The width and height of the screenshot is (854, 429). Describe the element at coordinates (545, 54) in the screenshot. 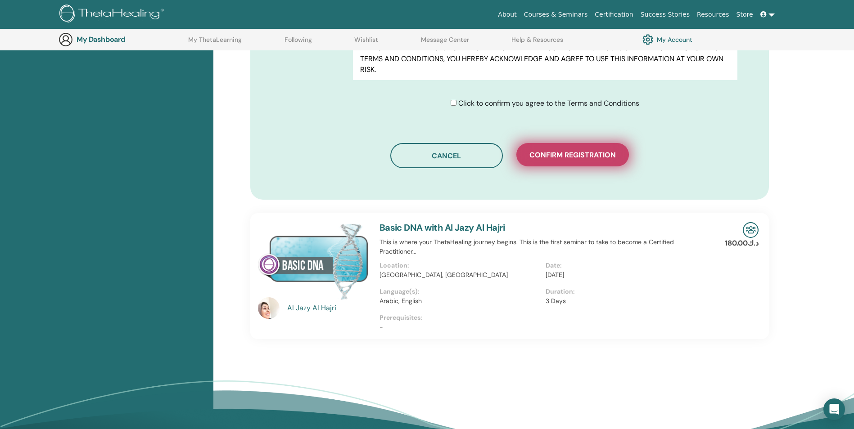

I see `p: YOU AGREE THAT THE INFORMATION CONTAINED IN THE THETAHEALING BOOKS, TAPES, SEMINARS, WEBSITE AND ...` at that location.